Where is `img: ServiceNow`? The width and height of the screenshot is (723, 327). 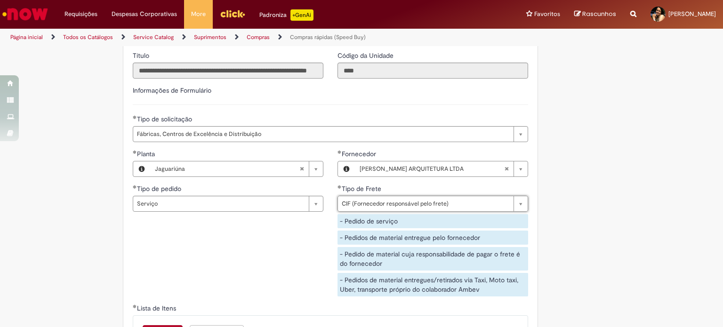 img: ServiceNow is located at coordinates (25, 14).